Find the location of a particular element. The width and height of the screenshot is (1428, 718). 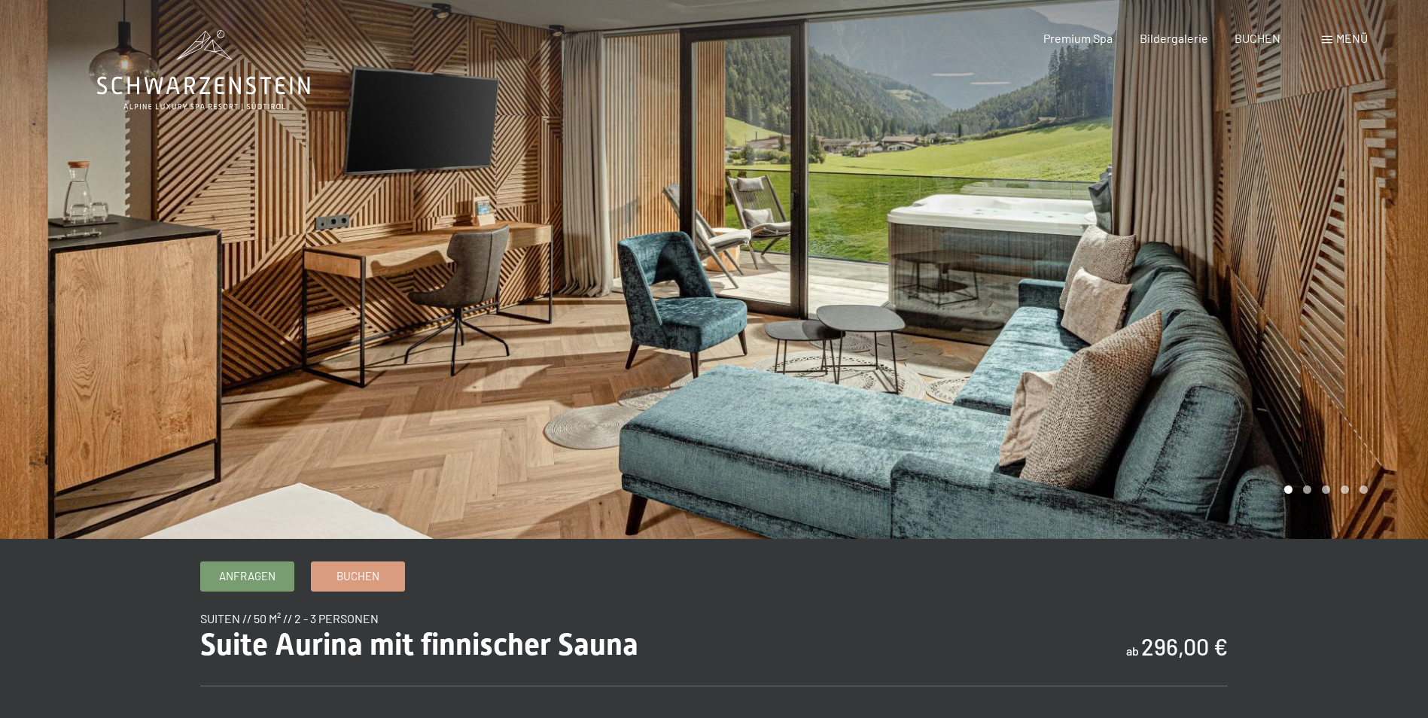

span: Anfragen is located at coordinates (247, 576).